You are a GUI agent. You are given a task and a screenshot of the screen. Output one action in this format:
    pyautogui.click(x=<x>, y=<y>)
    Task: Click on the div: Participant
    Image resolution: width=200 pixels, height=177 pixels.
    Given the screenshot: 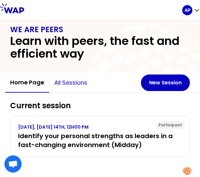 What is the action you would take?
    pyautogui.click(x=170, y=125)
    